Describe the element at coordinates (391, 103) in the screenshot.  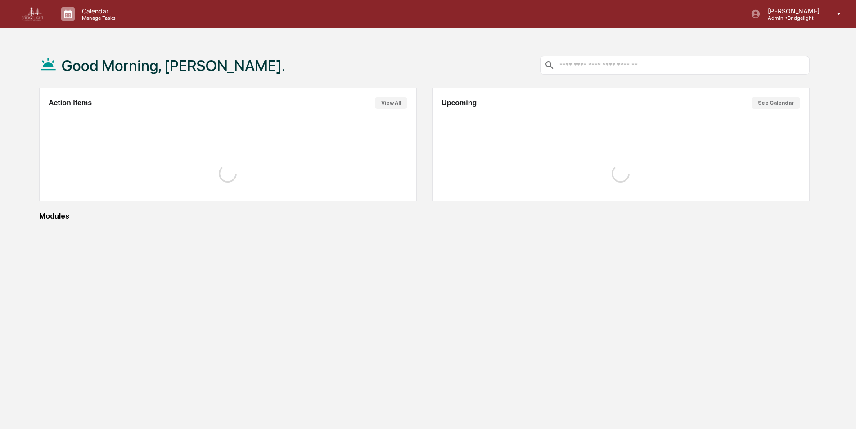
I see `a: View All` at that location.